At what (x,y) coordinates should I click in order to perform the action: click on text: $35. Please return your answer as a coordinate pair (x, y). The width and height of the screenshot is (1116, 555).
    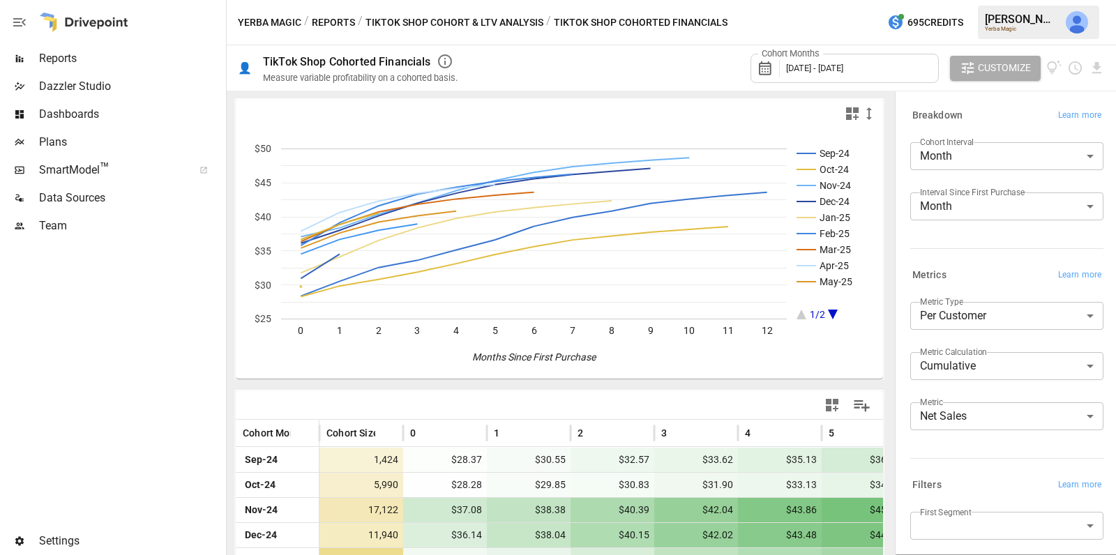
    Looking at the image, I should click on (263, 251).